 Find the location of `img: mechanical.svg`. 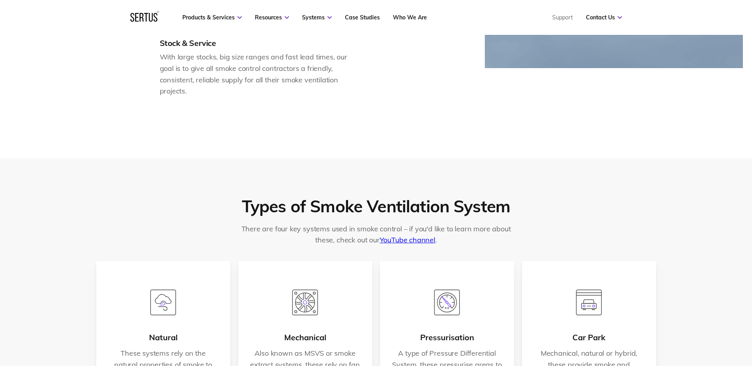

img: mechanical.svg is located at coordinates (305, 303).